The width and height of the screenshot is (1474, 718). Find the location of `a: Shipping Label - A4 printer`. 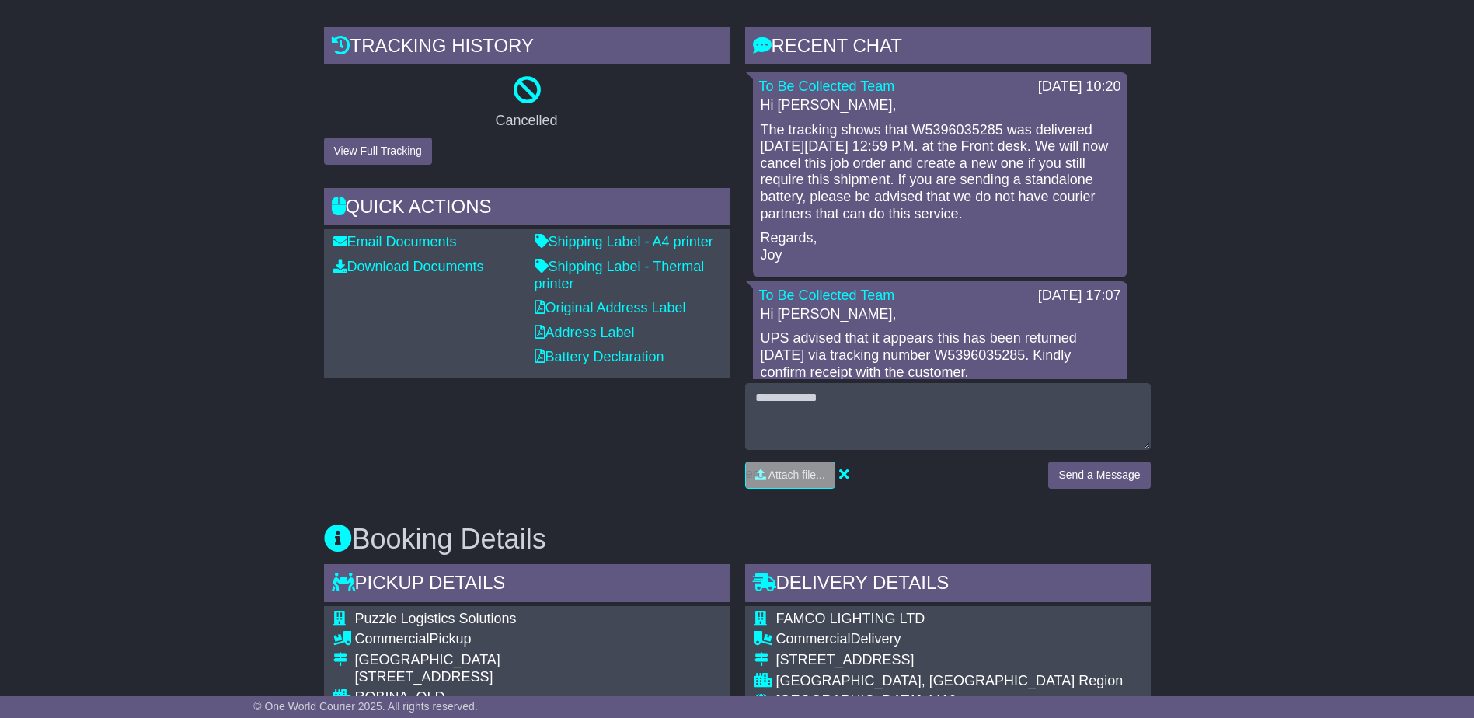

a: Shipping Label - A4 printer is located at coordinates (624, 242).